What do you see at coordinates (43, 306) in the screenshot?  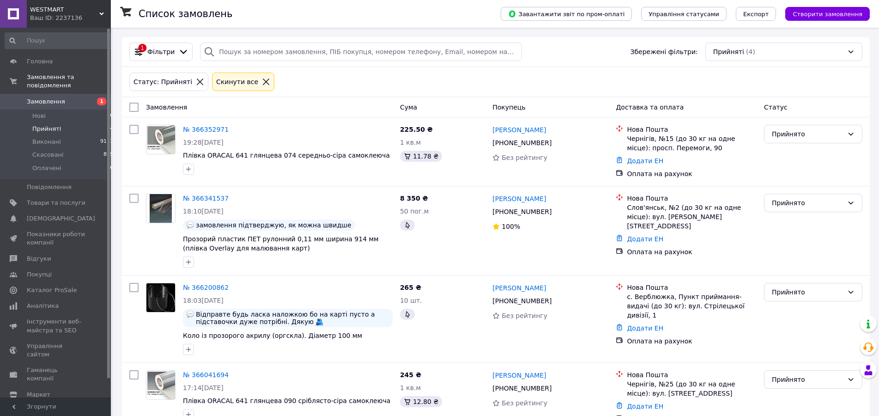 I see `span: Аналітика` at bounding box center [43, 306].